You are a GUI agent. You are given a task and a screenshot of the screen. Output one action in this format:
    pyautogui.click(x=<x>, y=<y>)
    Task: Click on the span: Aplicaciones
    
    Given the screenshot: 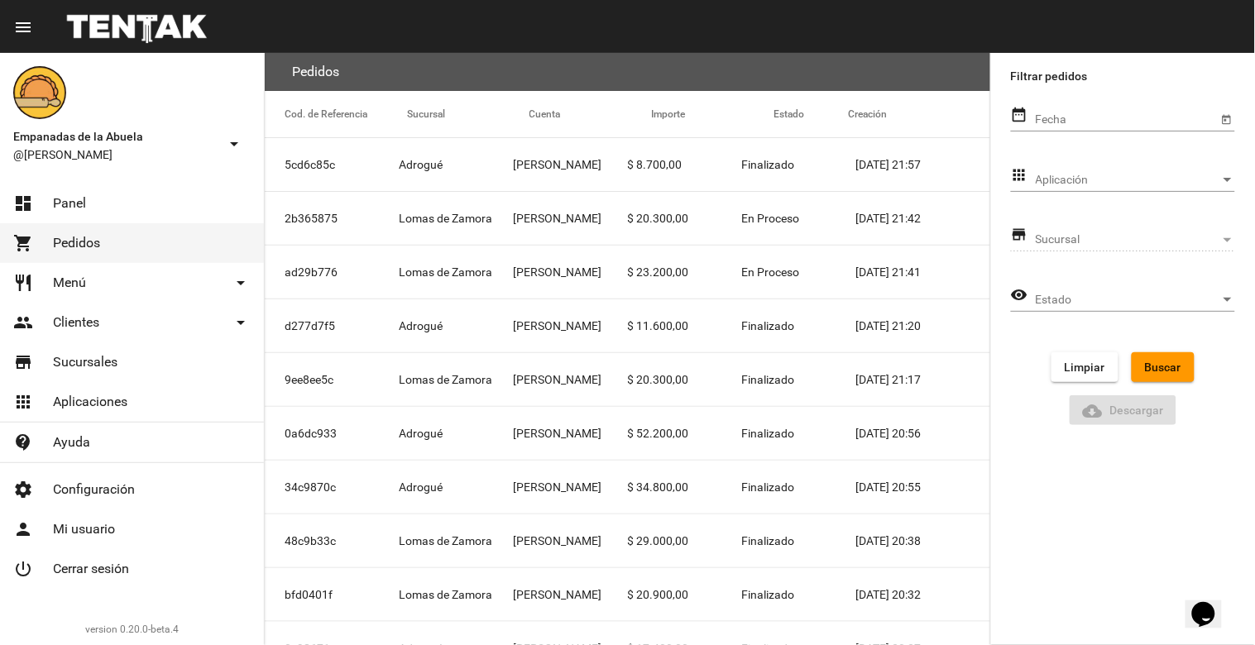 What is the action you would take?
    pyautogui.click(x=90, y=402)
    